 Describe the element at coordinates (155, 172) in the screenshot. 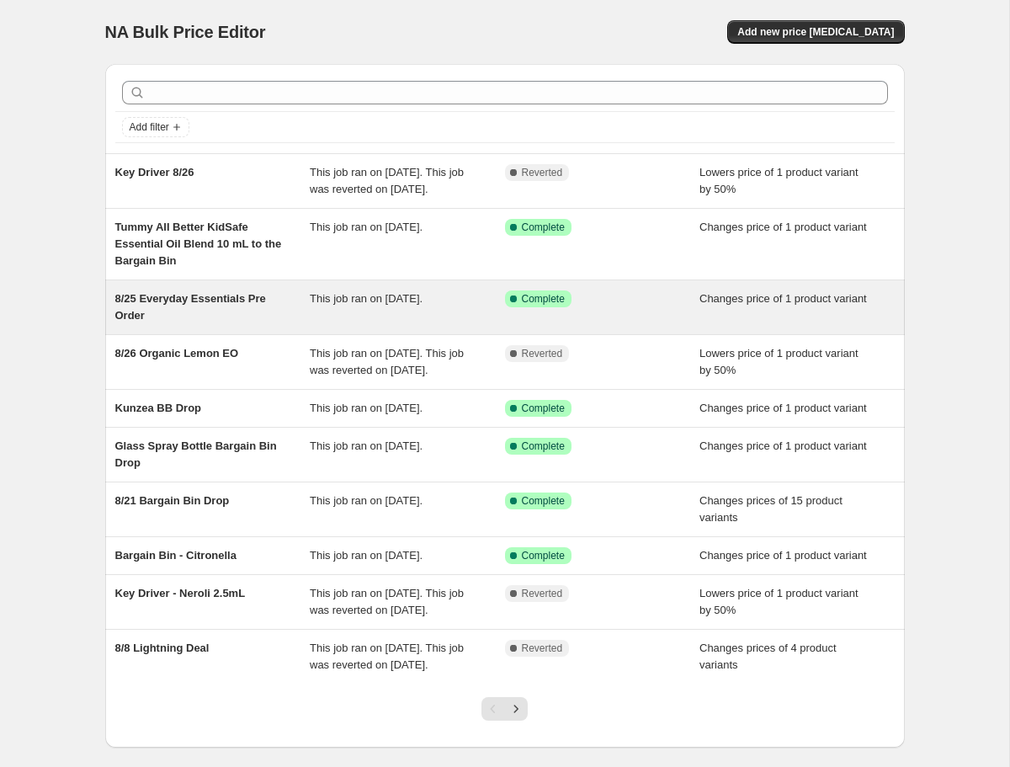

I see `span: Key Driver 8/26` at that location.